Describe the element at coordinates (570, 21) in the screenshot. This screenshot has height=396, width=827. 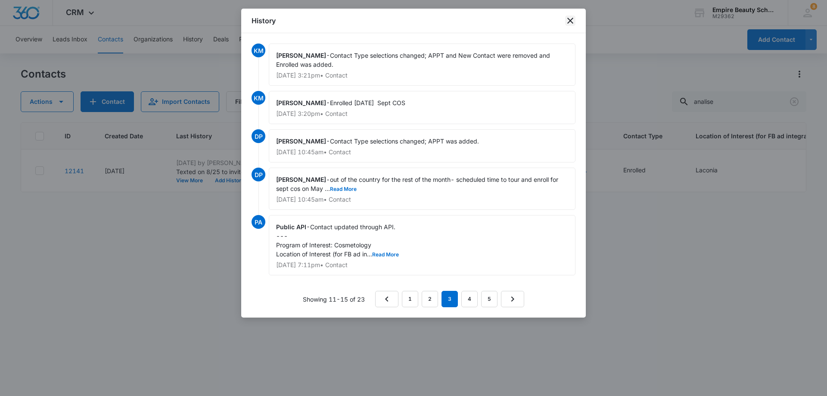
I see `button: close` at that location.